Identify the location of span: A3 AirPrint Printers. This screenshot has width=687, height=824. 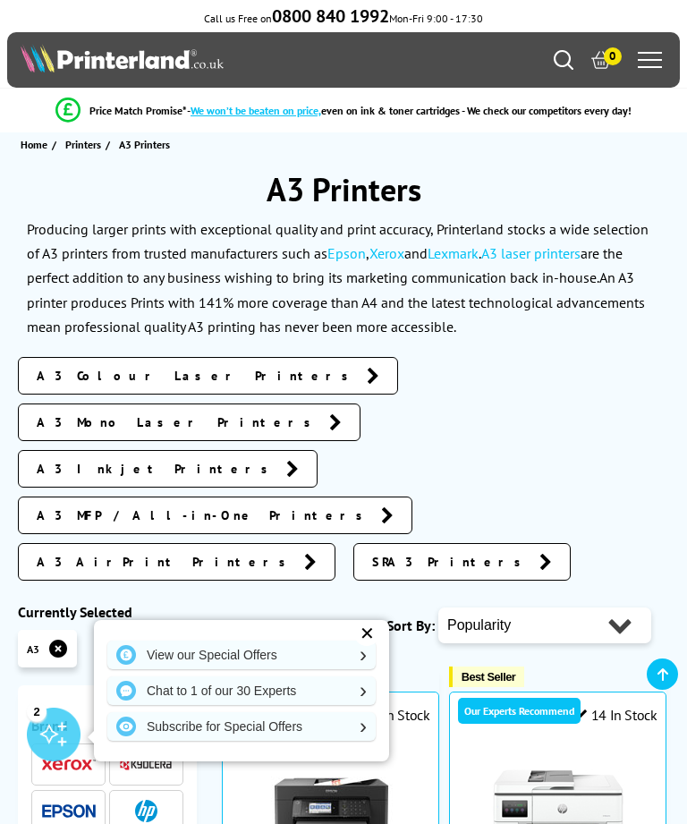
(166, 562).